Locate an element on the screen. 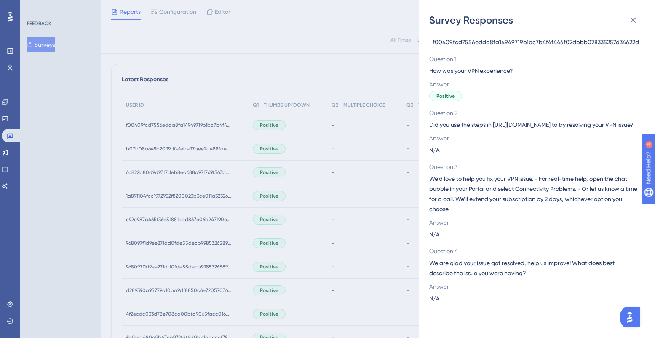 The height and width of the screenshot is (338, 655). span: Question 3 is located at coordinates (534, 167).